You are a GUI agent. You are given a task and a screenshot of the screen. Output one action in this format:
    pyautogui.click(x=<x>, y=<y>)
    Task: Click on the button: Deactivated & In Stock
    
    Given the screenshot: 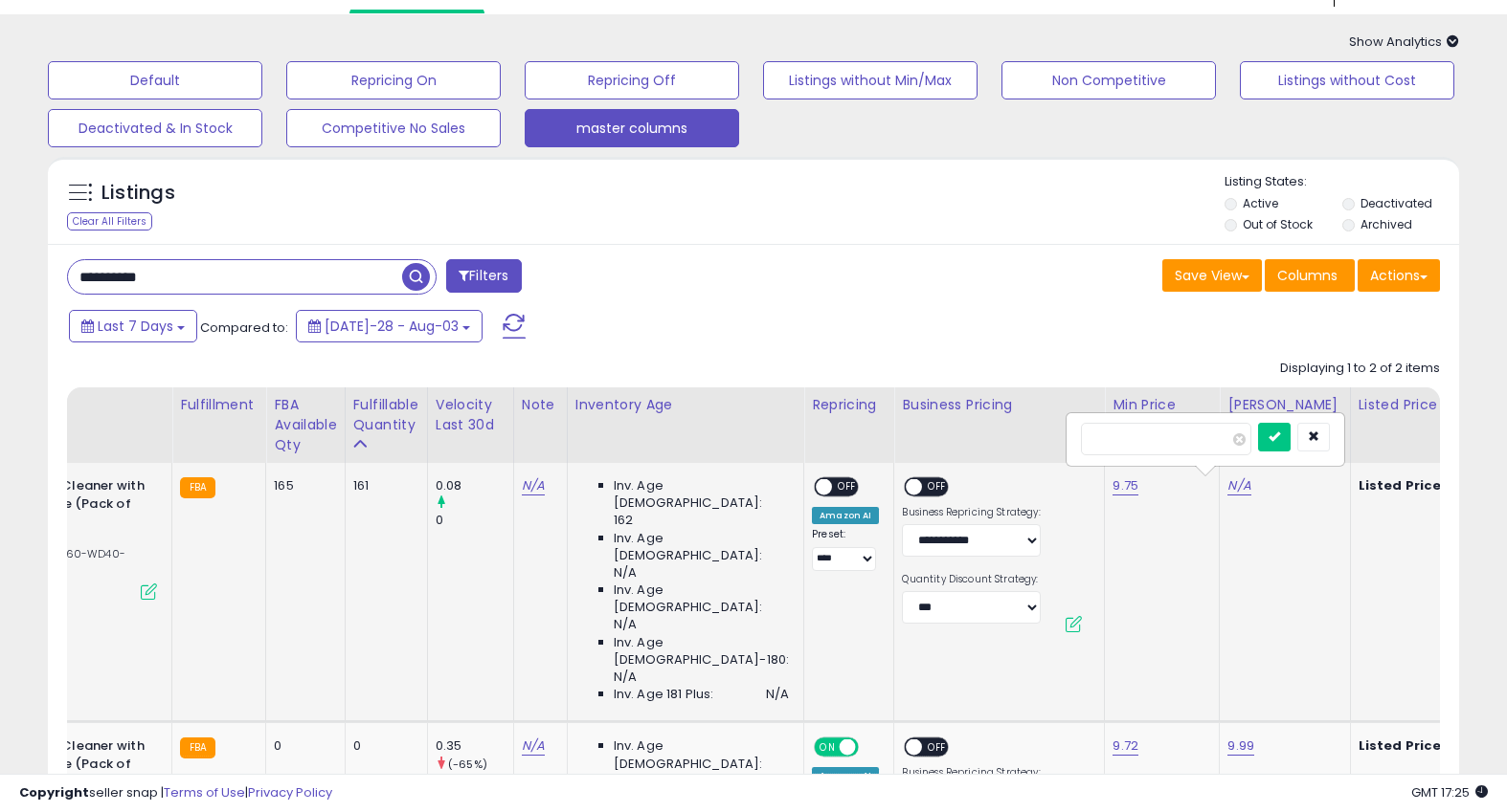 What is the action you would take?
    pyautogui.click(x=155, y=129)
    